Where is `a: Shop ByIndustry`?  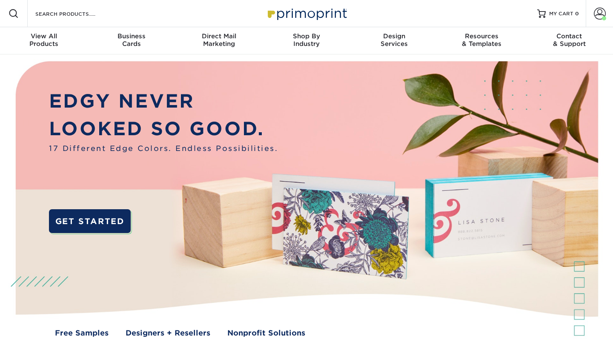 a: Shop ByIndustry is located at coordinates (306, 41).